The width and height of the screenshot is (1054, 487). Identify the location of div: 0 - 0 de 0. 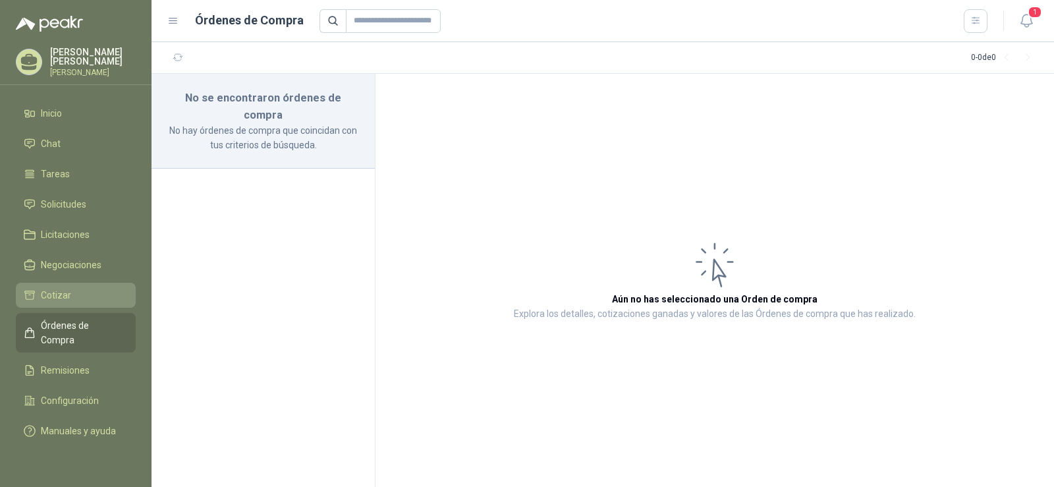
(1005, 58).